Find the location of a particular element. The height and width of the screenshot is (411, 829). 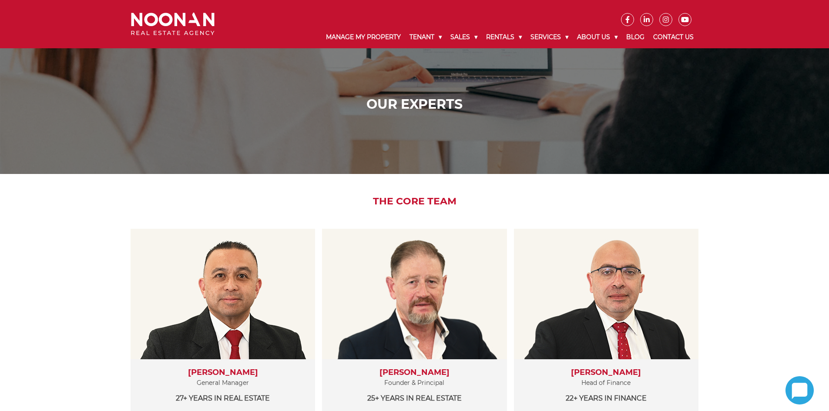

img: Noonan Real Estate Agency is located at coordinates (173, 24).